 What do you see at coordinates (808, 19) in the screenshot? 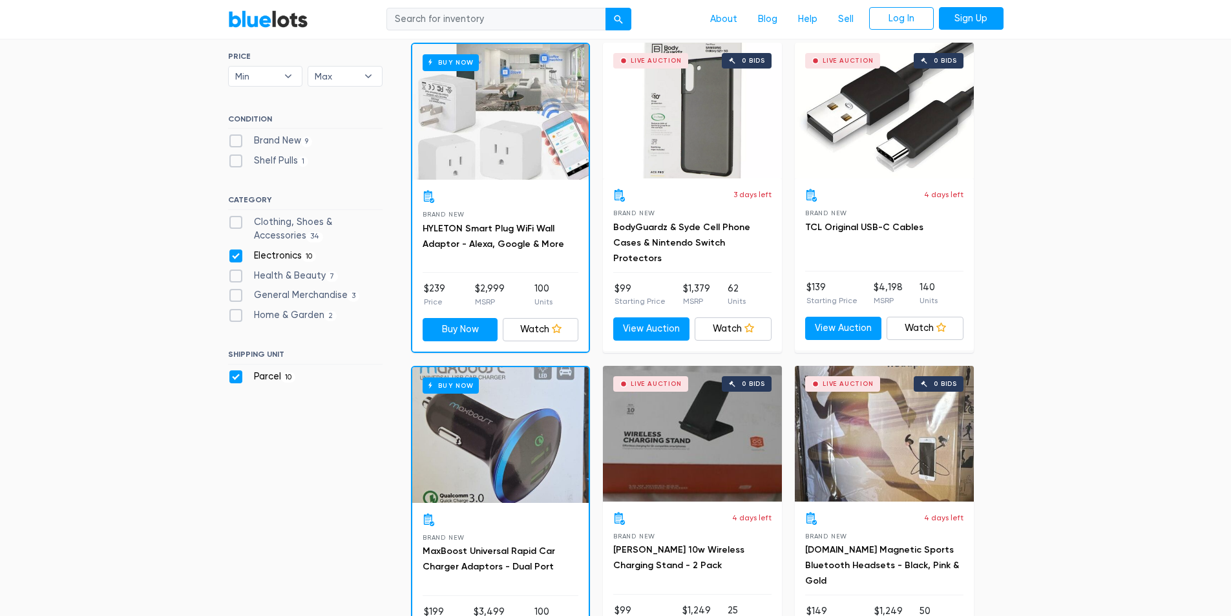
I see `a: Help` at bounding box center [808, 19].